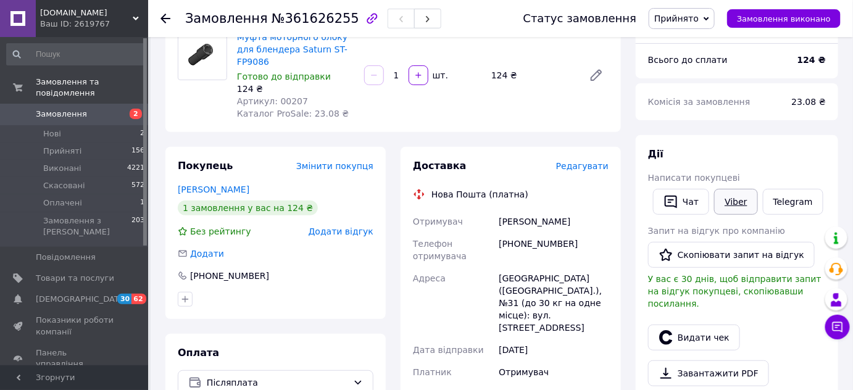  I want to click on div: Нова Пошта (платна), so click(480, 194).